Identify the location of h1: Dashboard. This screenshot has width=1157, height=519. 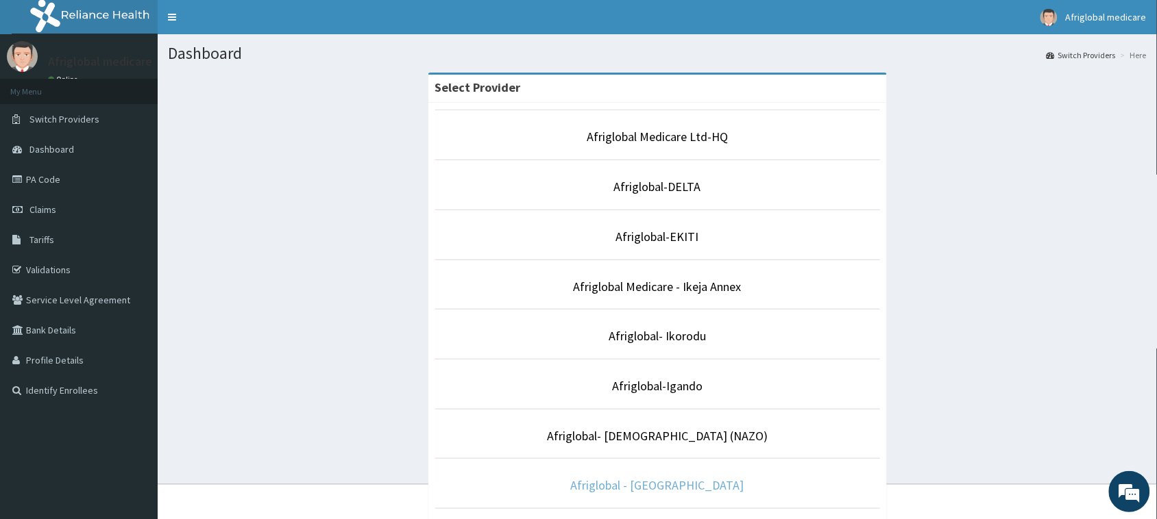
(657, 53).